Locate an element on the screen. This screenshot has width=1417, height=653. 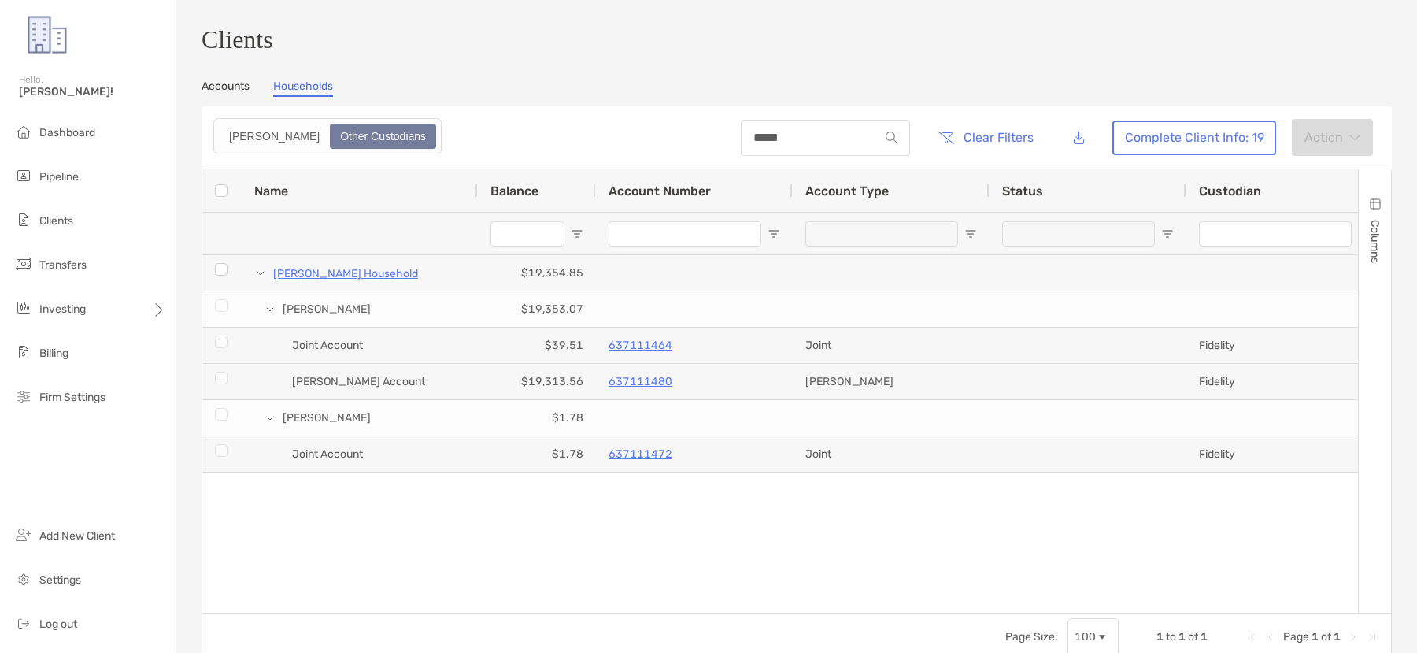
span: Add New Client is located at coordinates (77, 535).